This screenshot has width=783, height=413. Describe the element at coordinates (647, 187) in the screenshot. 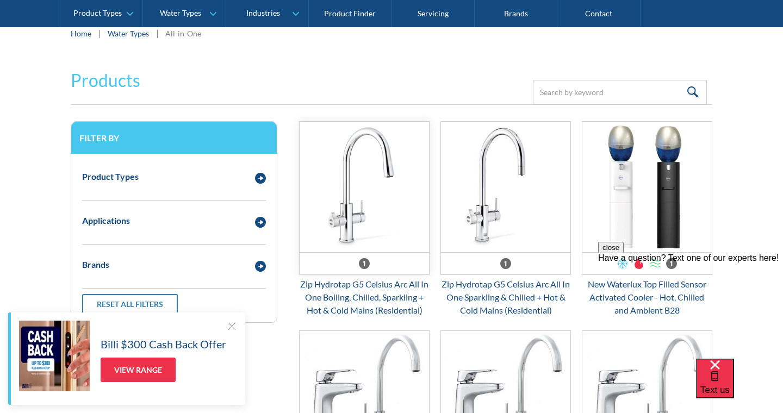

I see `img: New Waterlux Top Filled Sensor Activated Cooler - Hot, Chilled and Ambient B28` at that location.